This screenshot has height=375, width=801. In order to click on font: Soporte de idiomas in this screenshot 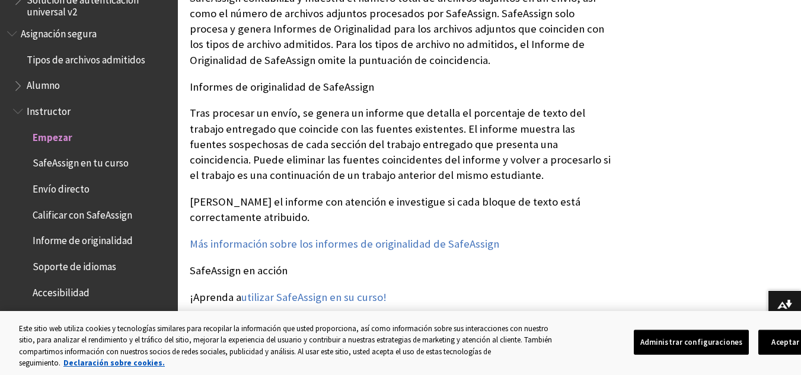, I will do `click(74, 267)`.